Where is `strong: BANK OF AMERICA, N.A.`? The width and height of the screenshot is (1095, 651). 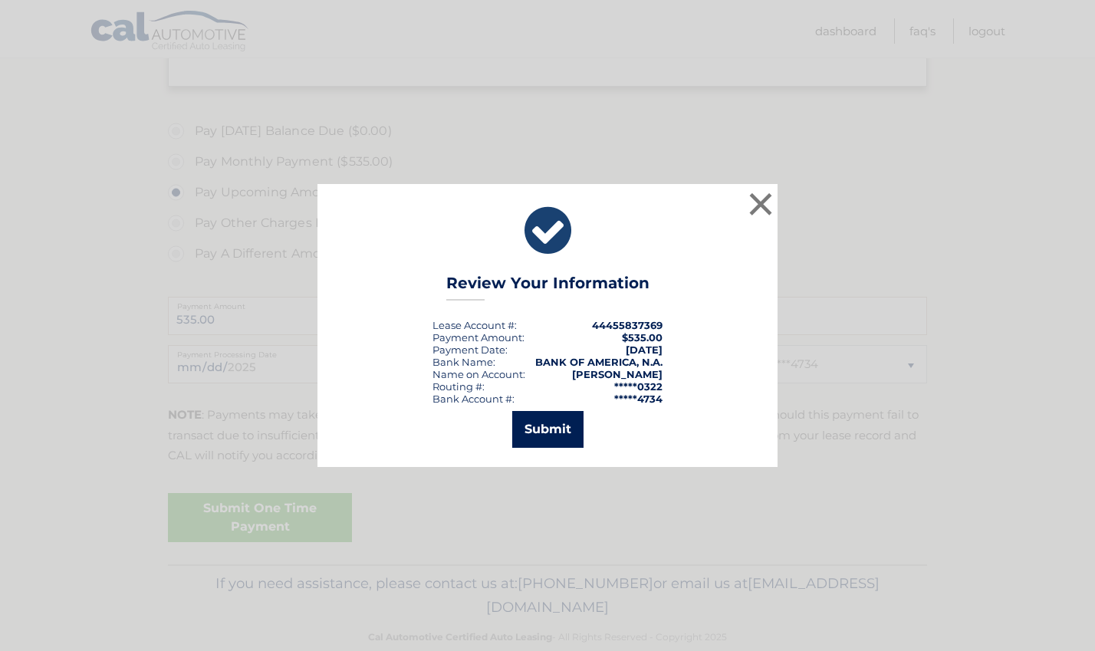
strong: BANK OF AMERICA, N.A. is located at coordinates (599, 362).